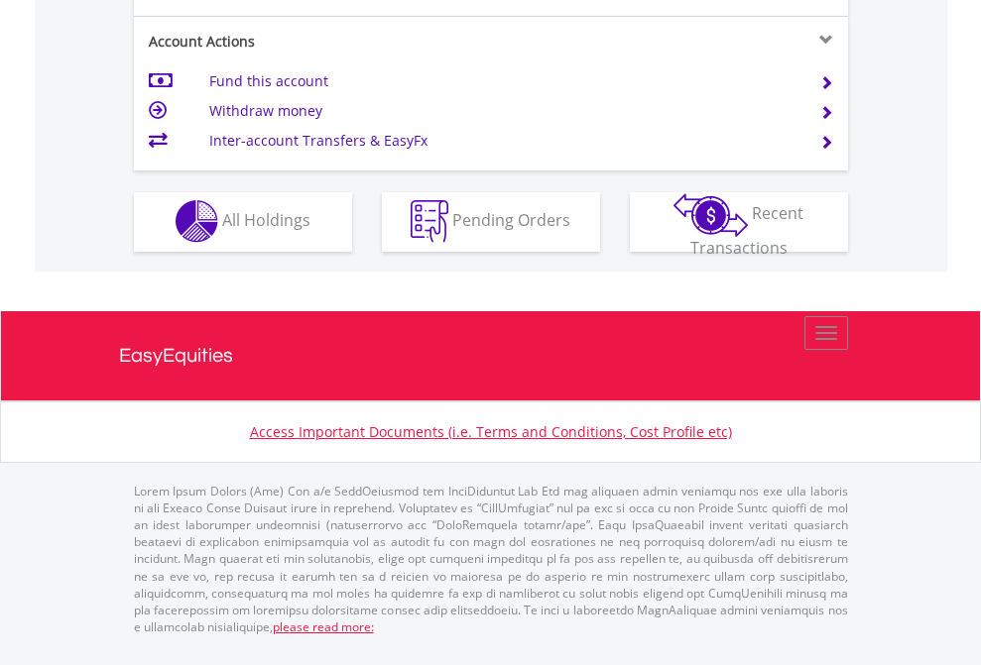 The image size is (981, 665). I want to click on p: Lorem Ipsum Dolors (Ame) Con a/e SeddOeiusmod tem InciDiduntut Lab Etd mag aliquaen admin veniamq..., so click(491, 559).